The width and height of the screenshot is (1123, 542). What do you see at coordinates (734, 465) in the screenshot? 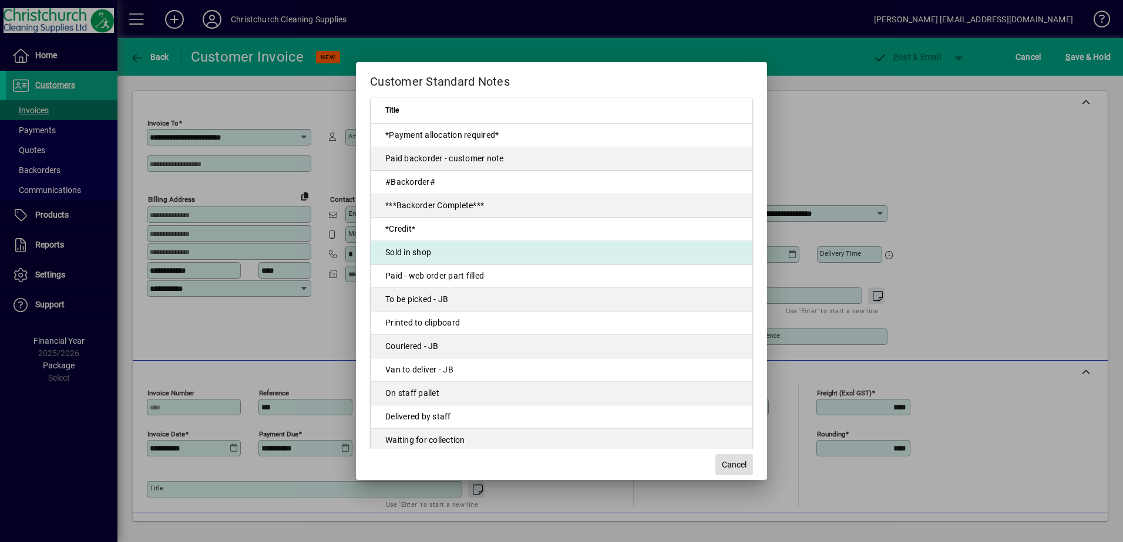
I see `span: Cancel` at bounding box center [734, 465].